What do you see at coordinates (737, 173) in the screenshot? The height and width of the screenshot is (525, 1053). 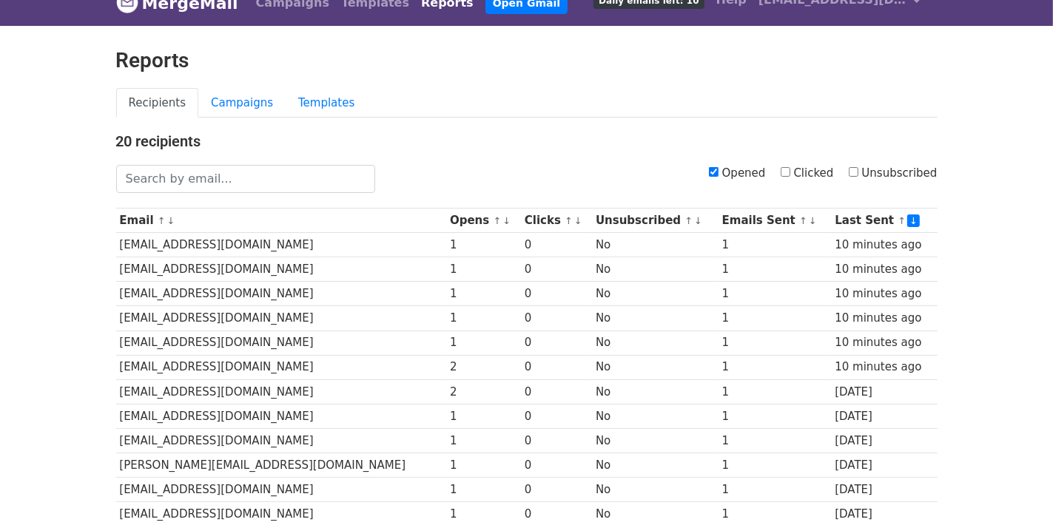 I see `label: Opened` at bounding box center [737, 173].